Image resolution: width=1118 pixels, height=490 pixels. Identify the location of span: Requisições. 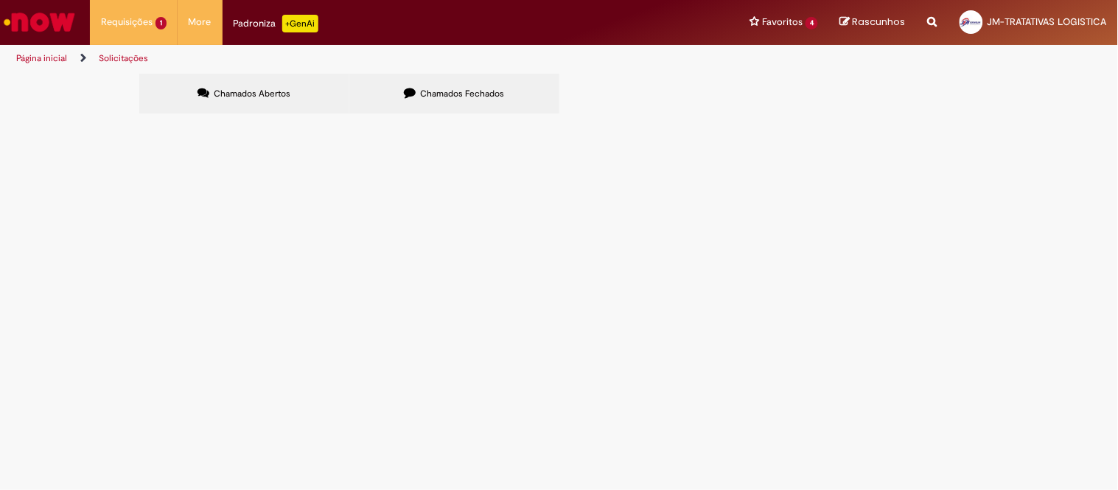
(127, 22).